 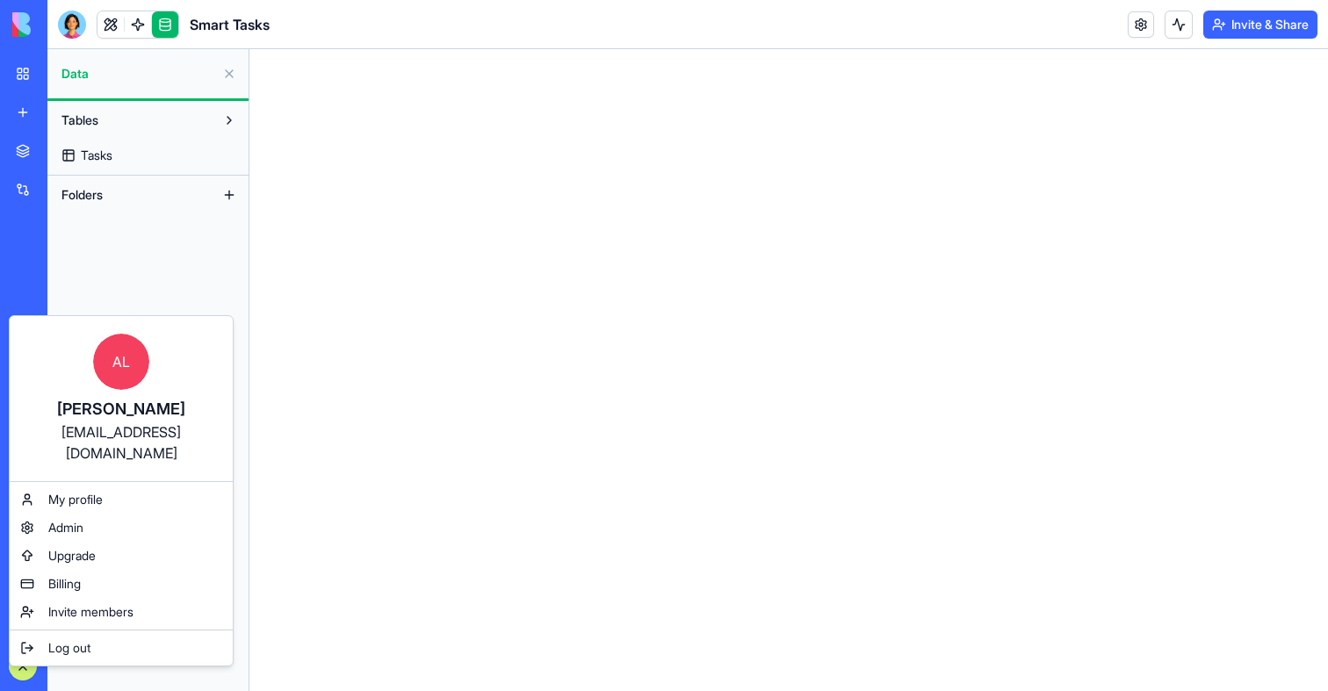 What do you see at coordinates (121, 612) in the screenshot?
I see `a: Invite members` at bounding box center [121, 612].